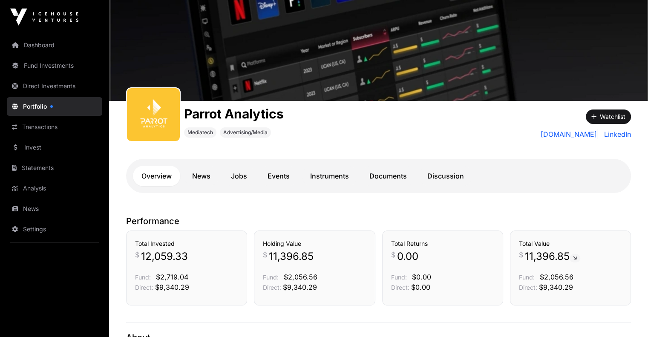 This screenshot has width=648, height=337. What do you see at coordinates (279, 176) in the screenshot?
I see `a: Events` at bounding box center [279, 176].